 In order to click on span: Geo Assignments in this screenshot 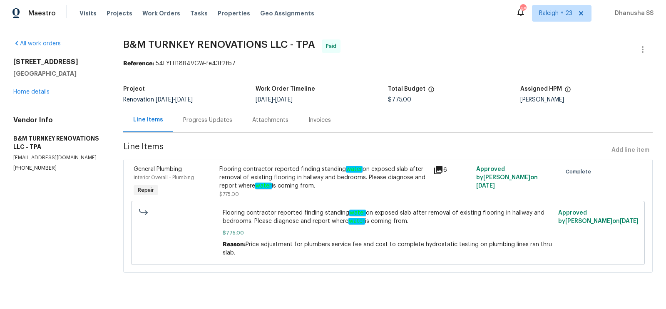, I will do `click(287, 13)`.